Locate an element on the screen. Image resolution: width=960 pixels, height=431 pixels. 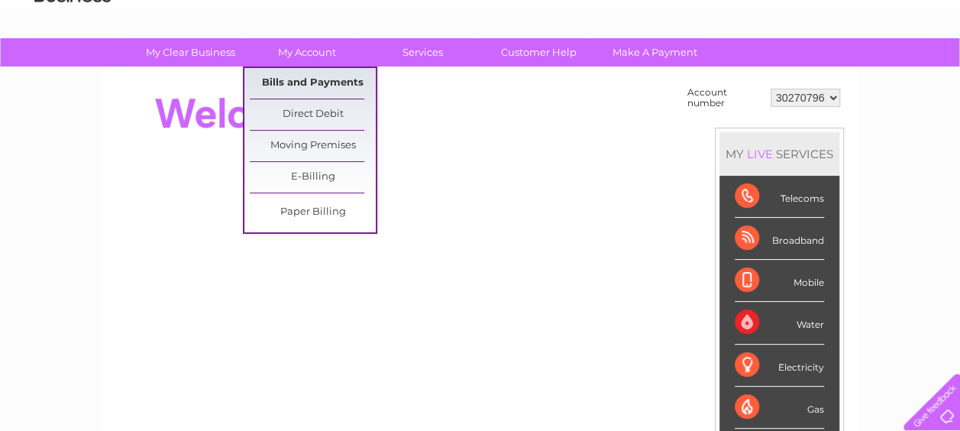
a: Contact is located at coordinates (877, 70).